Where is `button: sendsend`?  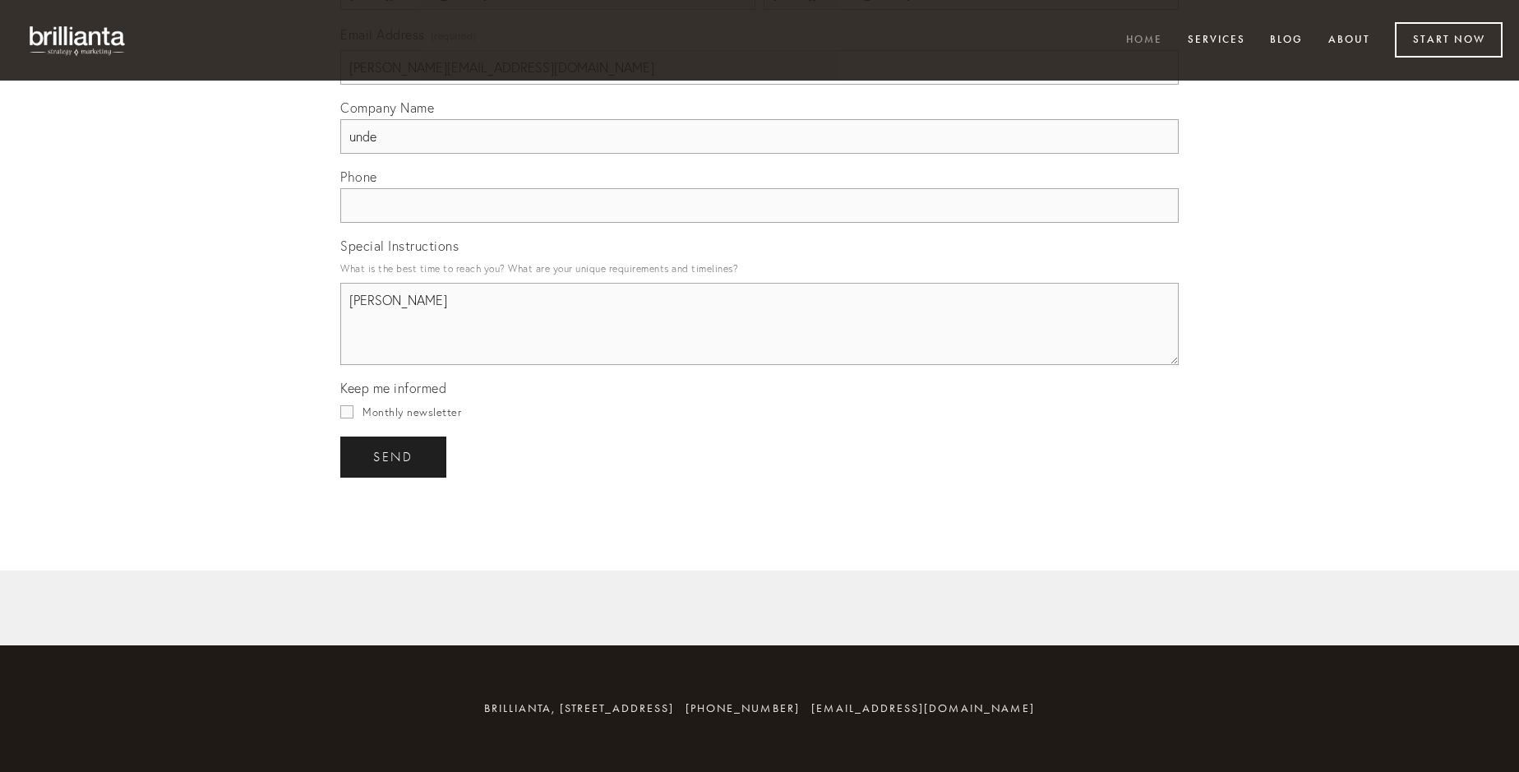 button: sendsend is located at coordinates (393, 457).